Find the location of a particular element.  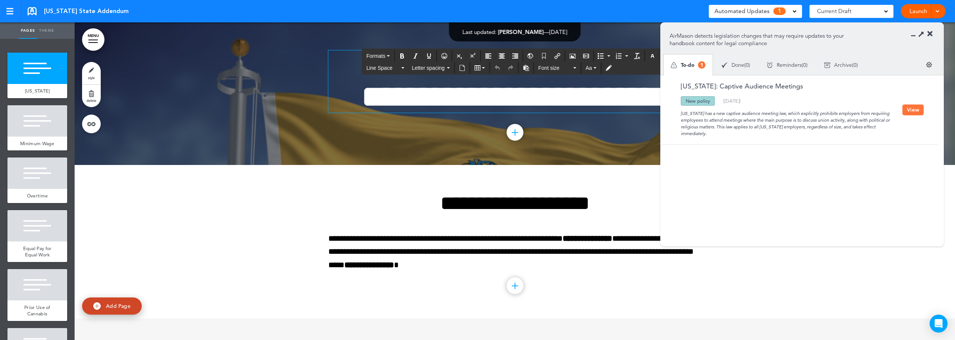

span: Done is located at coordinates (738, 65).